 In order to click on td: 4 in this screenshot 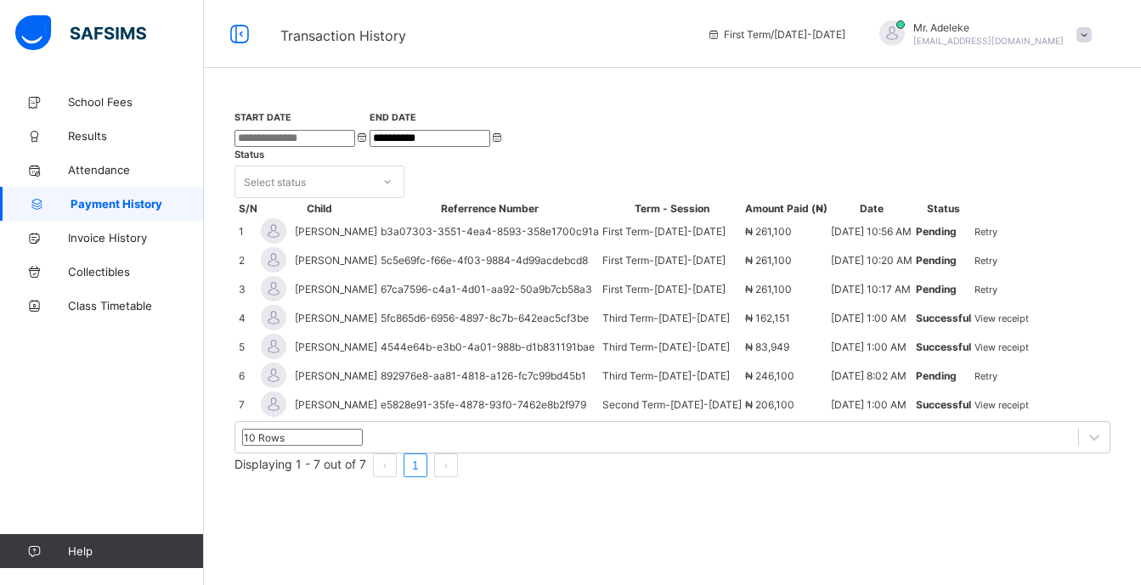, I will do `click(248, 318)`.